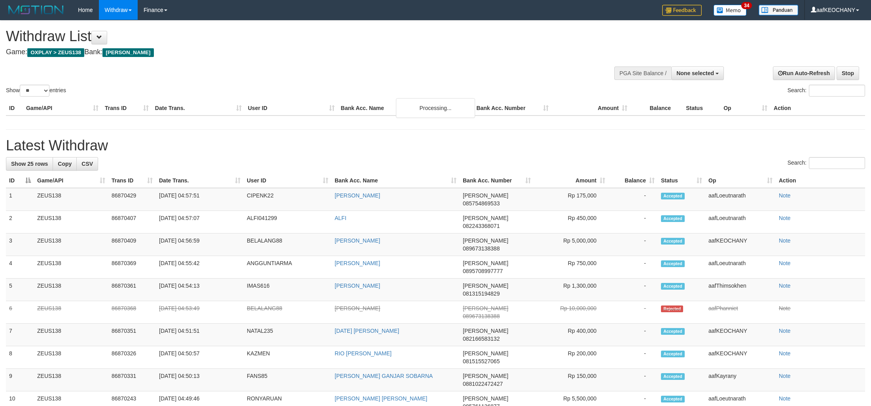 This screenshot has height=406, width=871. What do you see at coordinates (132, 290) in the screenshot?
I see `td: 86870361` at bounding box center [132, 290].